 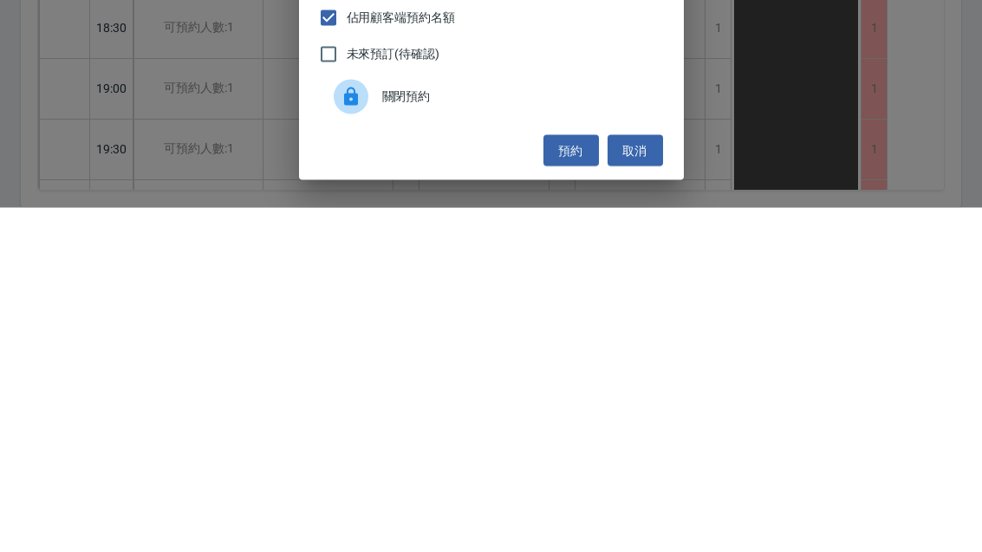 What do you see at coordinates (491, 441) in the screenshot?
I see `div: 關閉預約` at bounding box center [491, 441].